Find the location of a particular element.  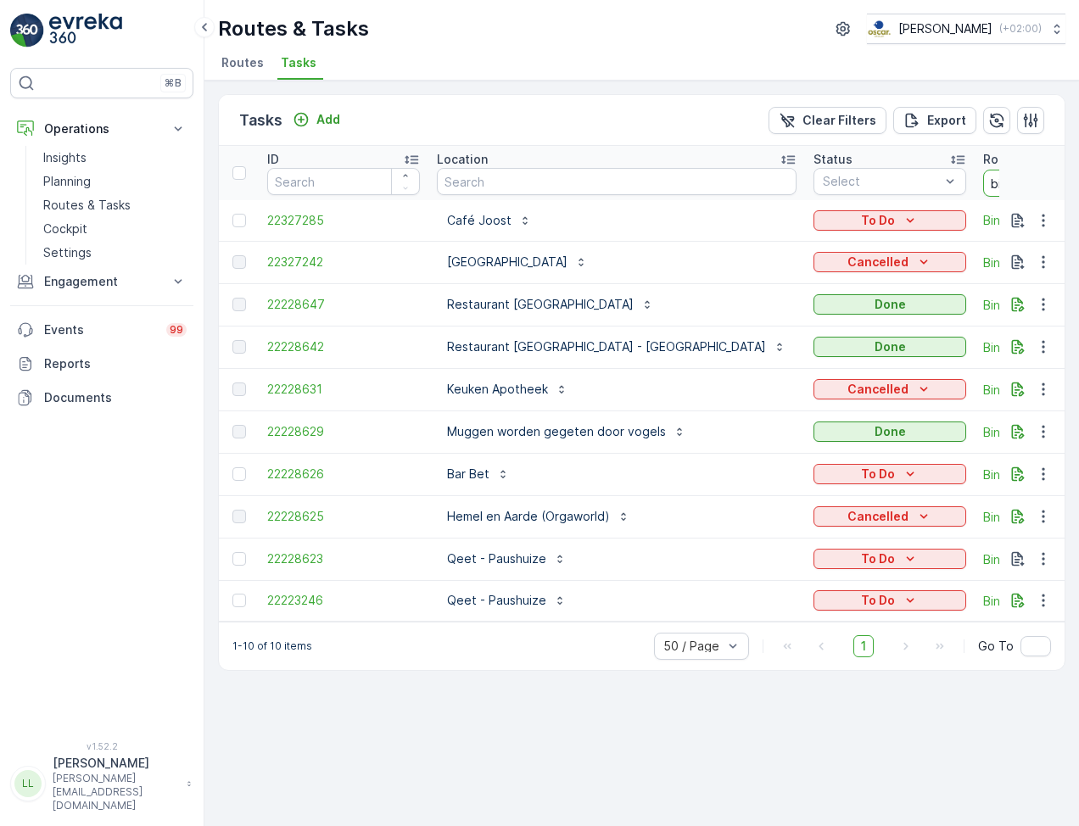

span: 22228642 is located at coordinates (343, 347).